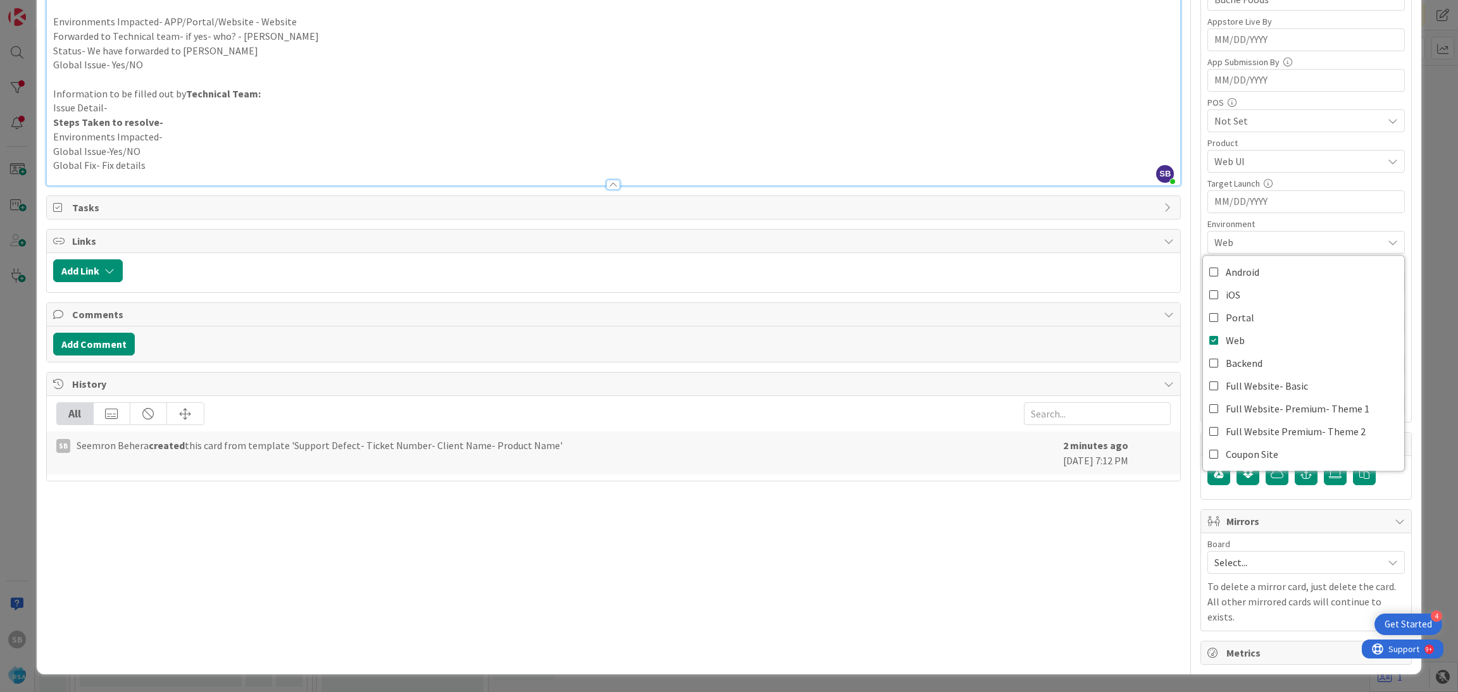 The height and width of the screenshot is (692, 1458). What do you see at coordinates (1244, 363) in the screenshot?
I see `span: Backend` at bounding box center [1244, 363].